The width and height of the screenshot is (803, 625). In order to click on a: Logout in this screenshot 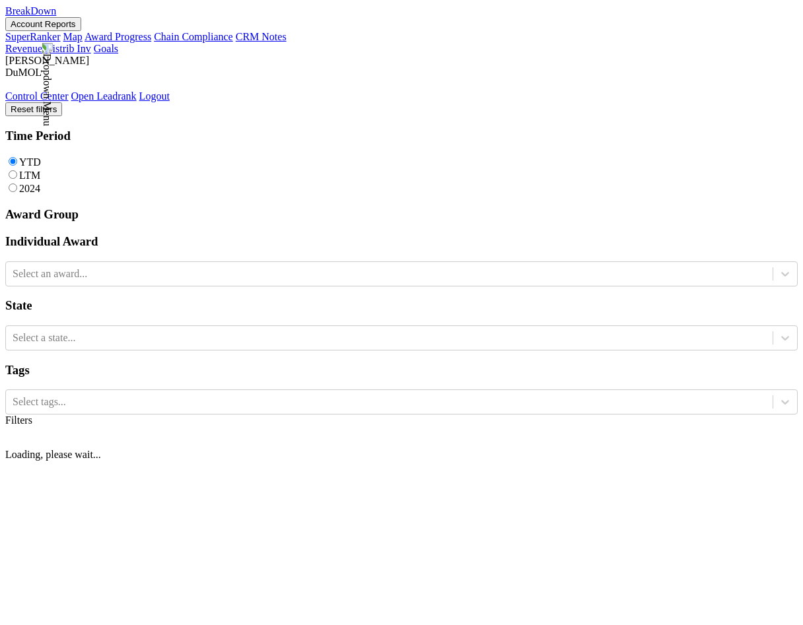, I will do `click(155, 96)`.